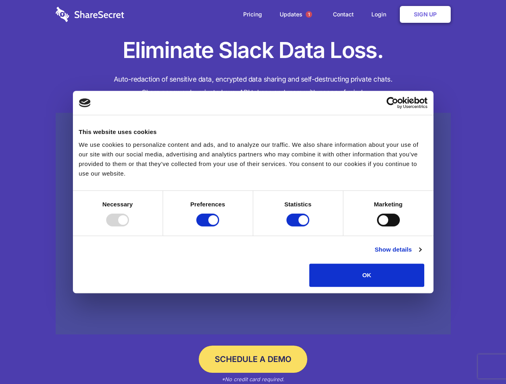 The height and width of the screenshot is (384, 506). Describe the element at coordinates (392, 103) in the screenshot. I see `a: Usercentrics Cookiebot - opens in a new window` at that location.